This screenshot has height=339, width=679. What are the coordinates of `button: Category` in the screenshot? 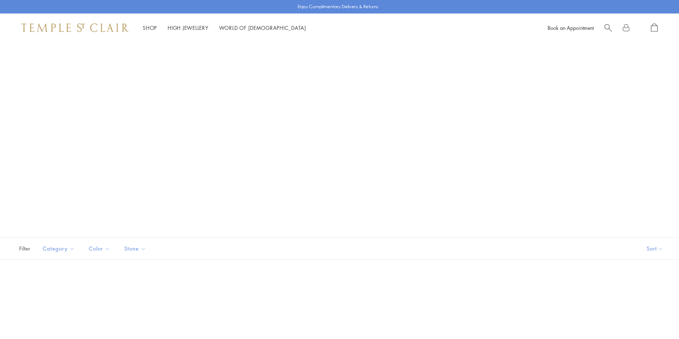 It's located at (59, 248).